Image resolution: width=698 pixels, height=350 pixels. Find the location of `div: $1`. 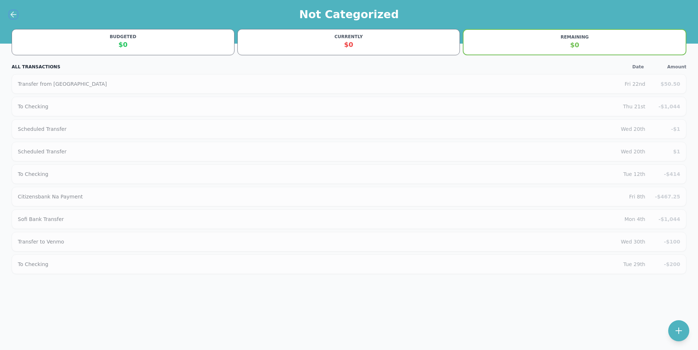

div: $1 is located at coordinates (666, 152).